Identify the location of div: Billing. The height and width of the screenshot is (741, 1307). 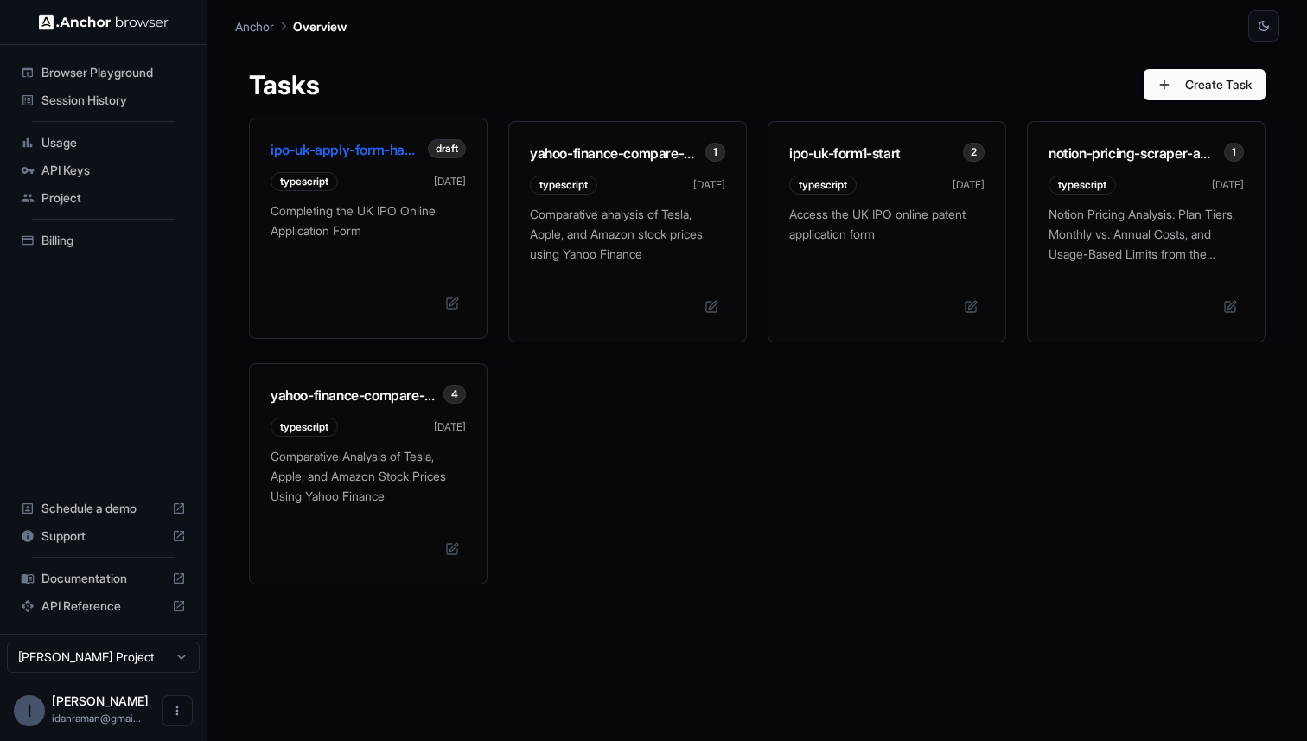
(103, 240).